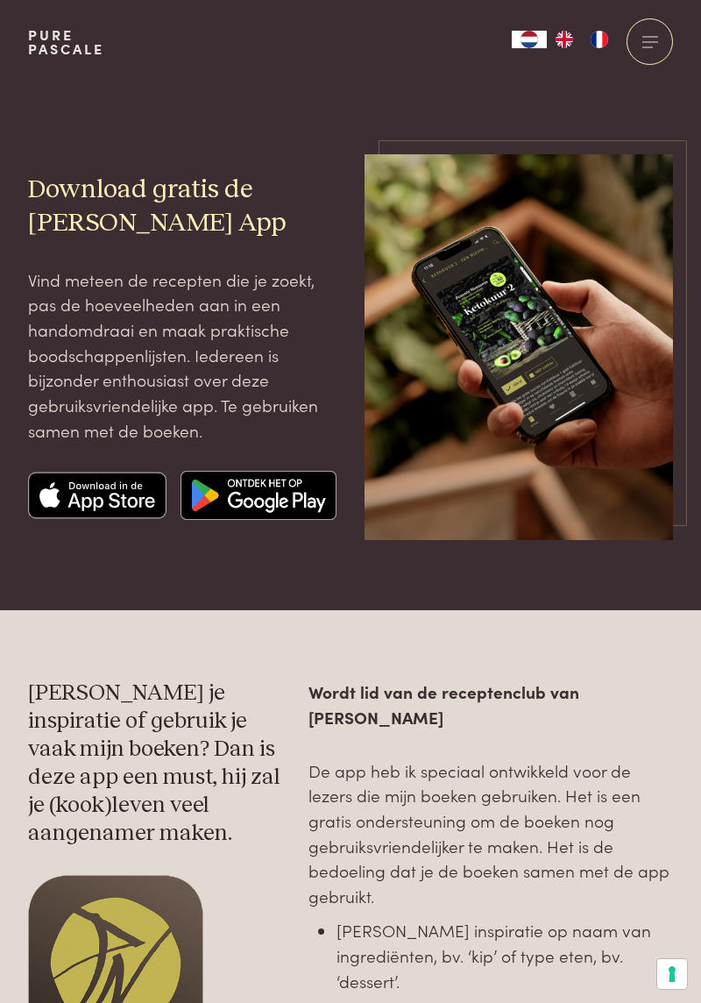  What do you see at coordinates (97, 495) in the screenshot?
I see `img: Apple app store` at bounding box center [97, 495].